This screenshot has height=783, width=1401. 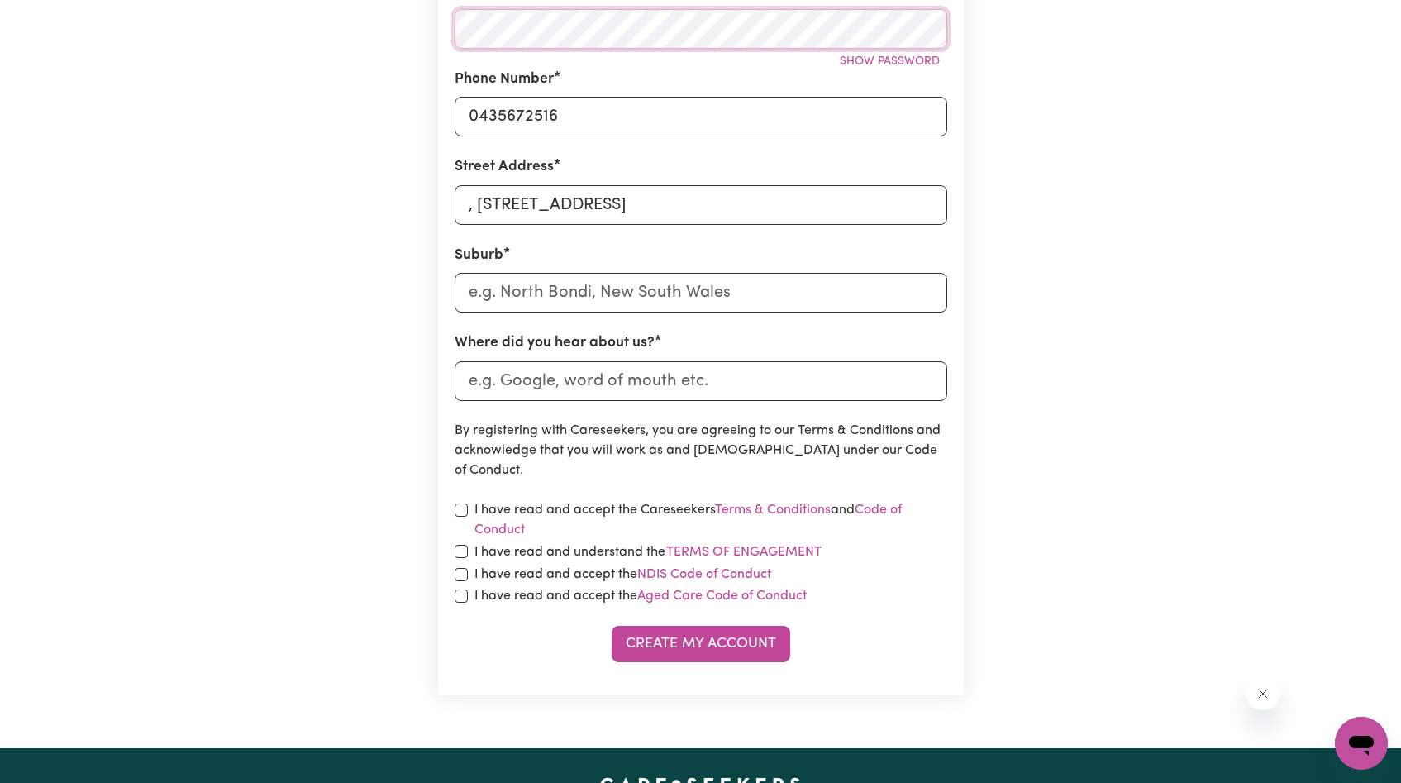 I want to click on p: By registering with Careseekers, you are agreeing to our Terms & Conditions and acknowledge that ..., so click(x=701, y=451).